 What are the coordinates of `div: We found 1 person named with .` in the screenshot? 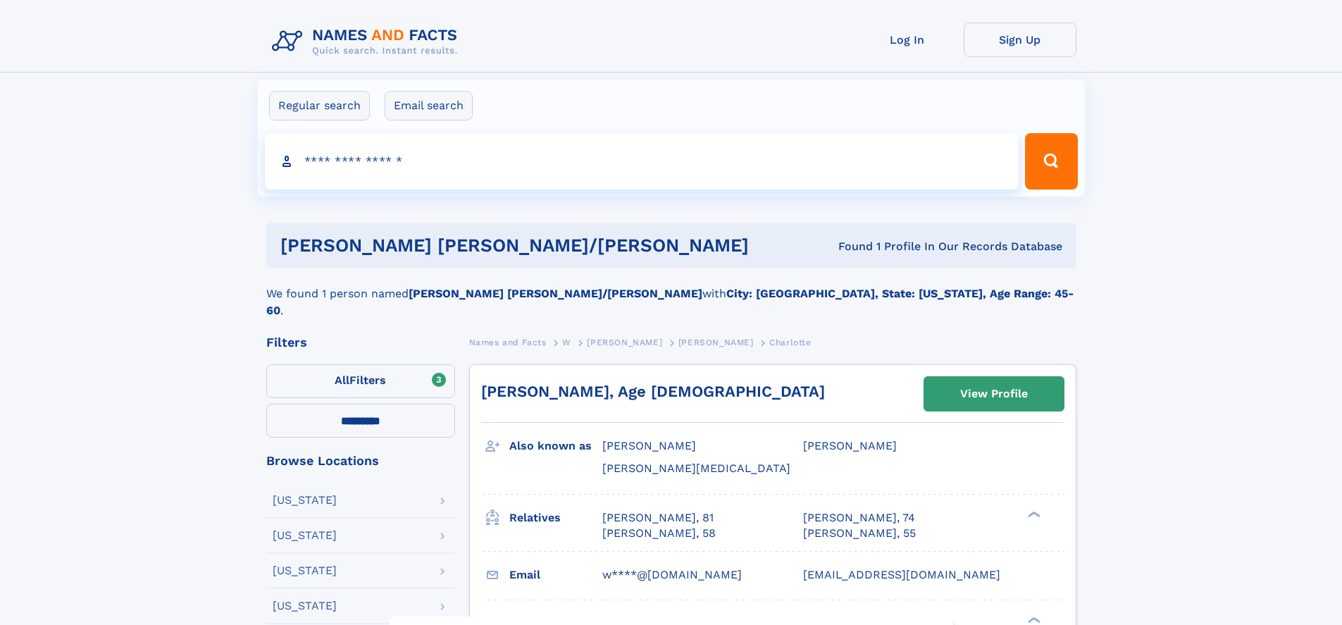 It's located at (671, 294).